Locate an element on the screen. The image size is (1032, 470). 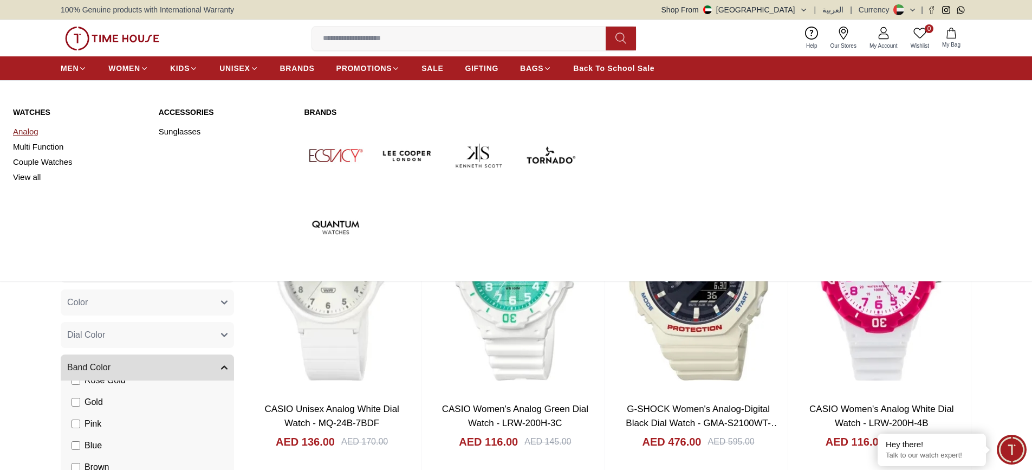
a: Help is located at coordinates (812, 38).